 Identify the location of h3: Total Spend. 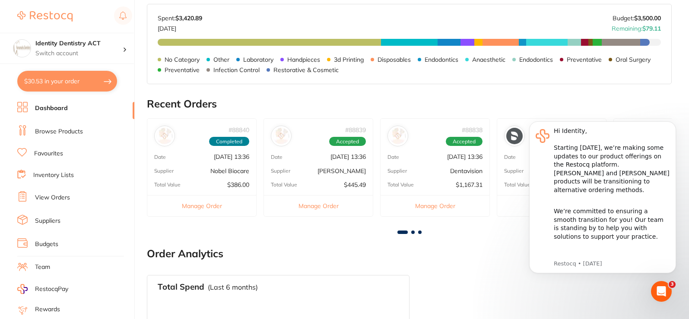
(181, 287).